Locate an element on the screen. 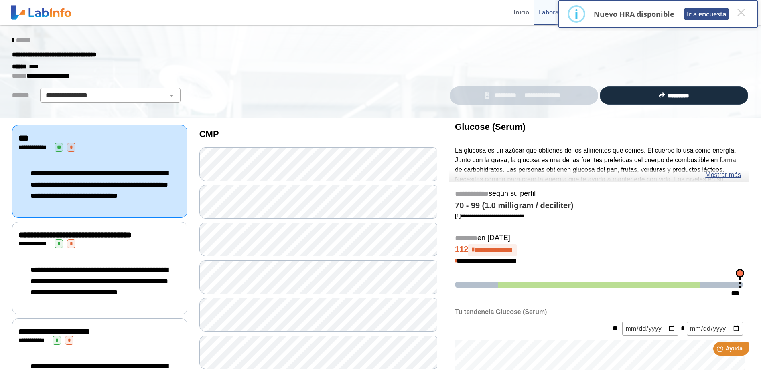 This screenshot has height=370, width=761. button: Ir a encuesta is located at coordinates (706, 14).